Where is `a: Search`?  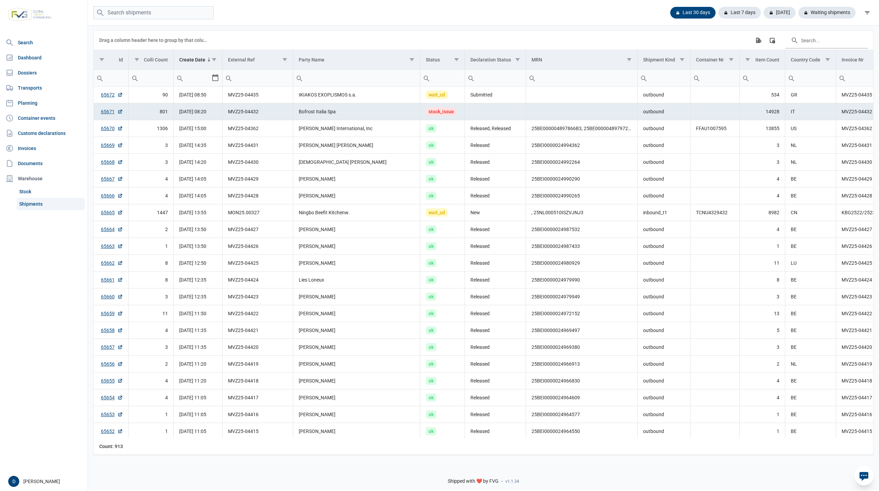 a: Search is located at coordinates (44, 43).